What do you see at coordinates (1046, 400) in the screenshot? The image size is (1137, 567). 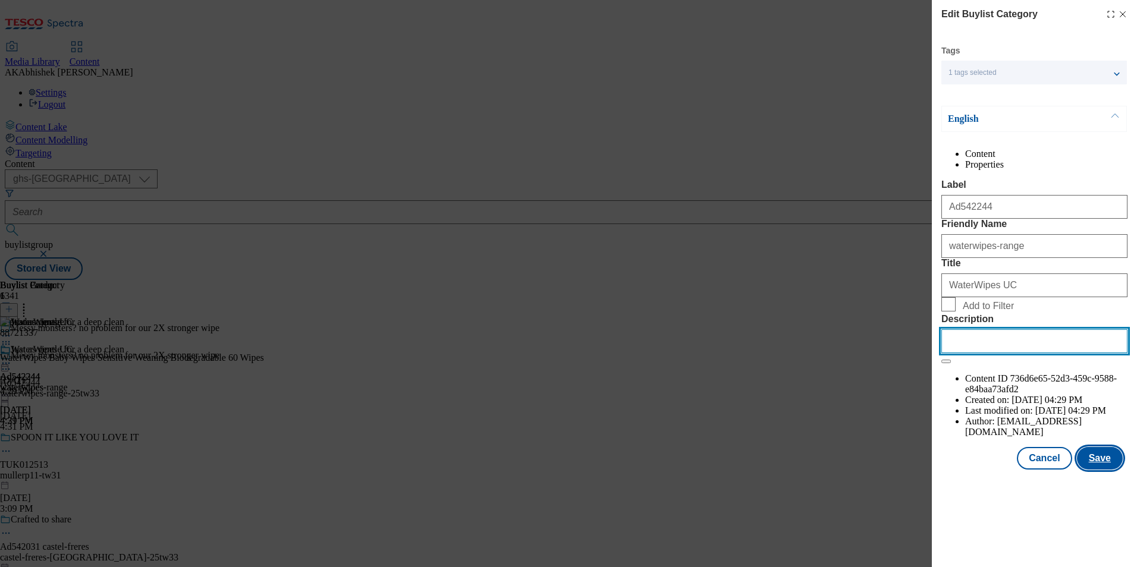 I see `li: Created on:` at bounding box center [1046, 400].